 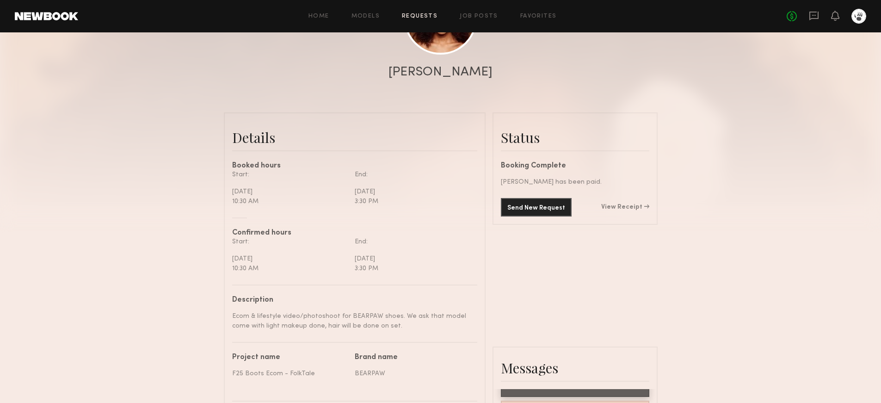 What do you see at coordinates (355, 166) in the screenshot?
I see `div: Booked hours` at bounding box center [355, 166].